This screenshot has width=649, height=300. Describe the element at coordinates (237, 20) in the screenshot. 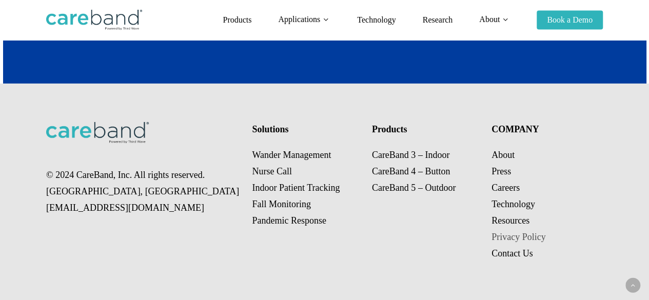

I see `span: Products` at that location.